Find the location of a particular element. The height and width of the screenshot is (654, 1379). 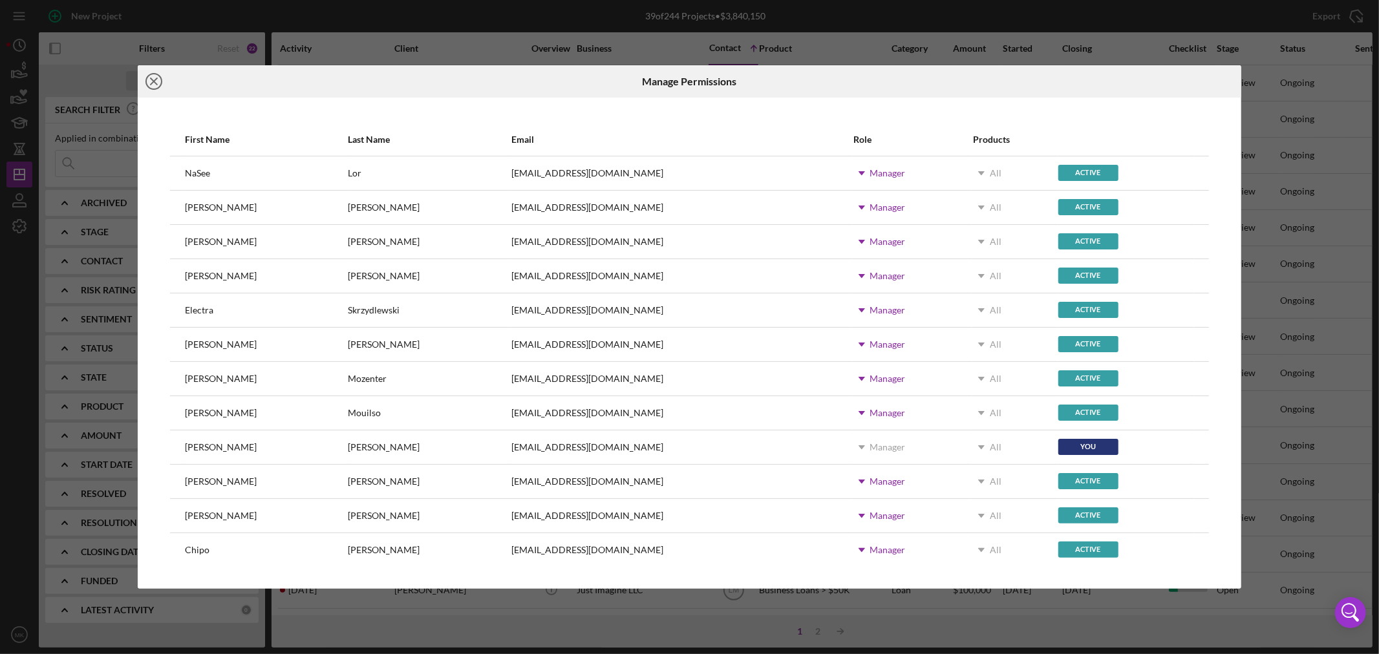

div: You is located at coordinates (1088, 447).